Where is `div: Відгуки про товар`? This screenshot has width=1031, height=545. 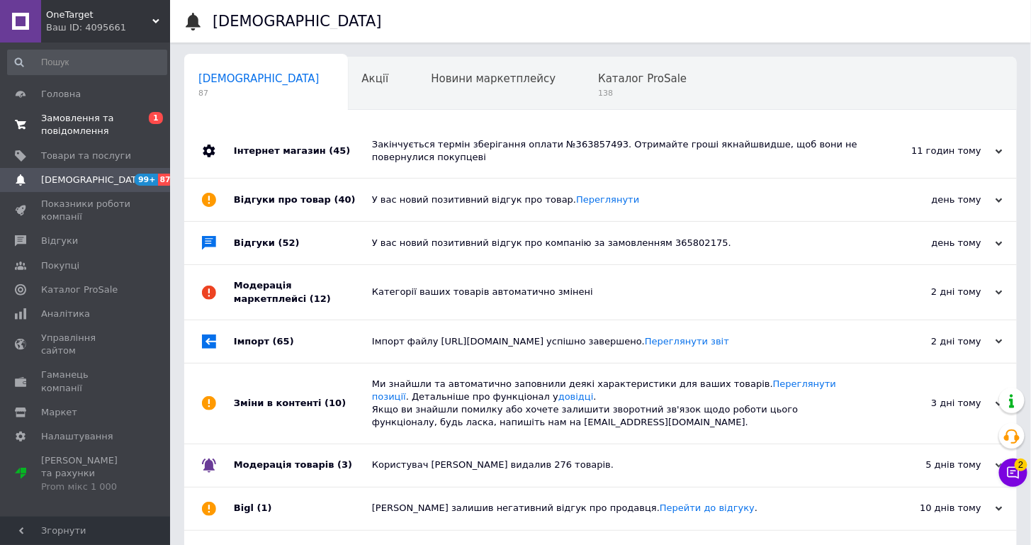
div: Відгуки про товар is located at coordinates (302, 200).